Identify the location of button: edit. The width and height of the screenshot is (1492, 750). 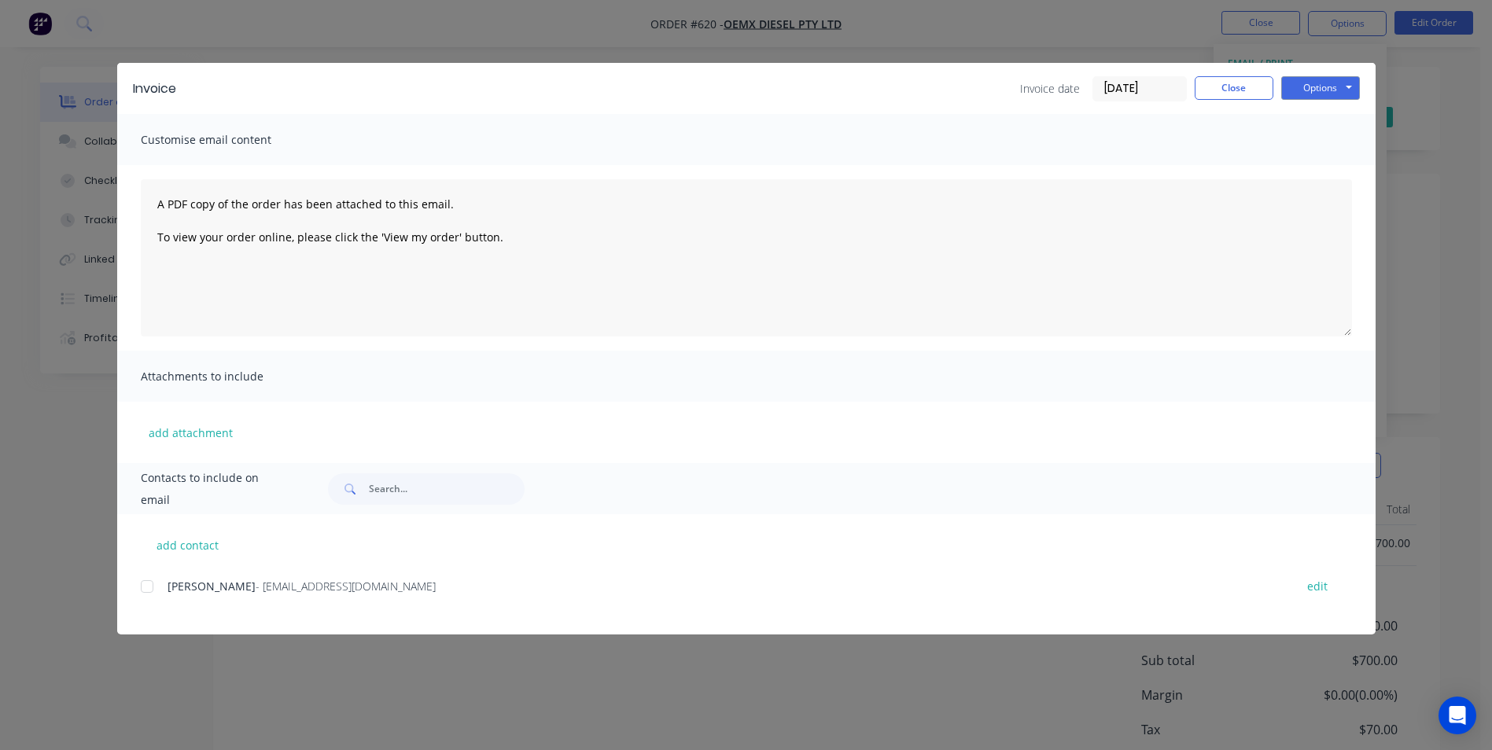
(1317, 586).